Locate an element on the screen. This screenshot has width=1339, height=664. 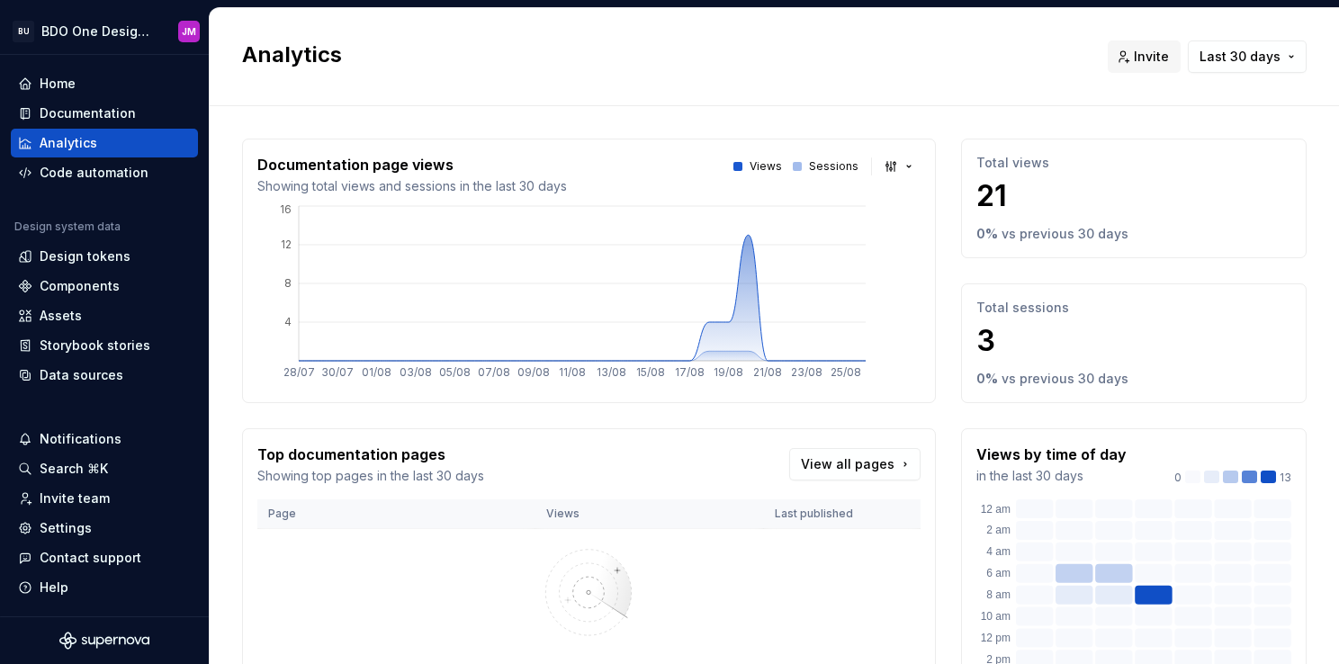
tspan: 07/08 is located at coordinates (494, 372).